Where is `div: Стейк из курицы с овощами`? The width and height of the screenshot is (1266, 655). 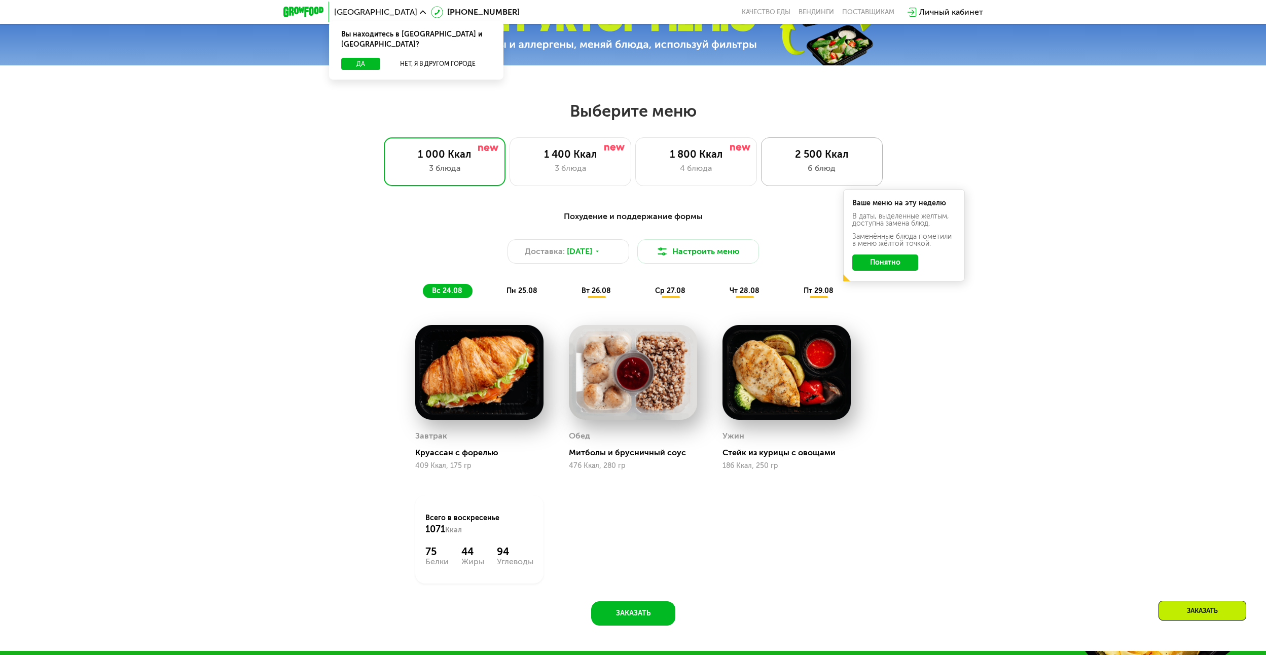 div: Стейк из курицы с овощами is located at coordinates (791, 453).